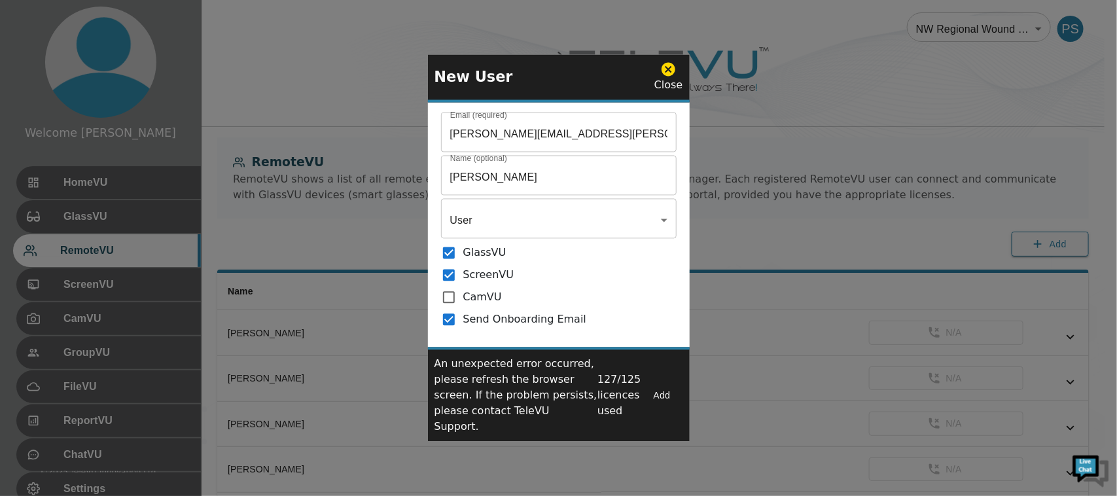 This screenshot has width=1117, height=496. I want to click on p: ScreenVU, so click(489, 276).